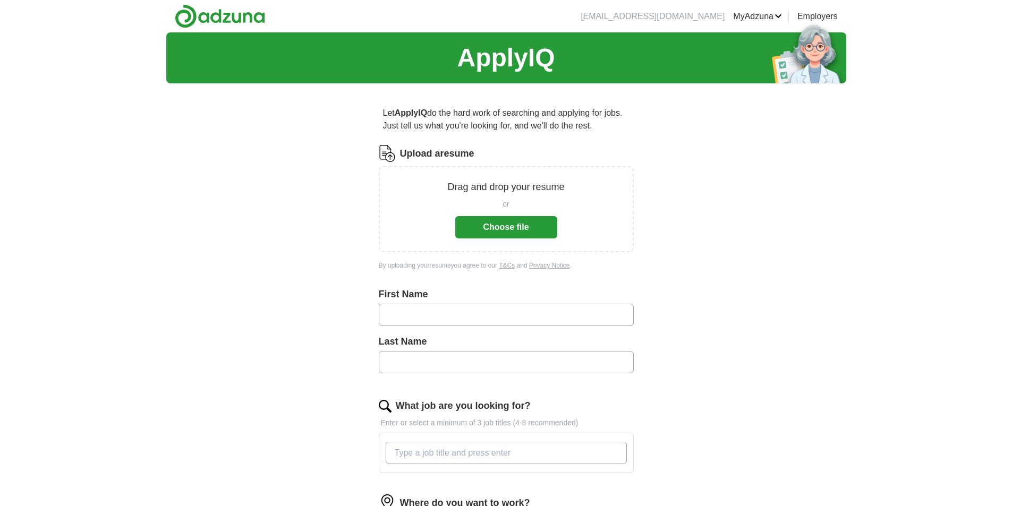 This screenshot has width=1012, height=506. What do you see at coordinates (818, 16) in the screenshot?
I see `a: Employers` at bounding box center [818, 16].